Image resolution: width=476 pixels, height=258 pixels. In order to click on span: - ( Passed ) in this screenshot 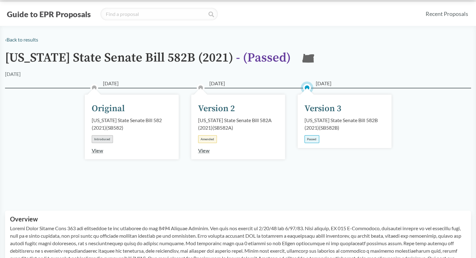, I will do `click(263, 58)`.